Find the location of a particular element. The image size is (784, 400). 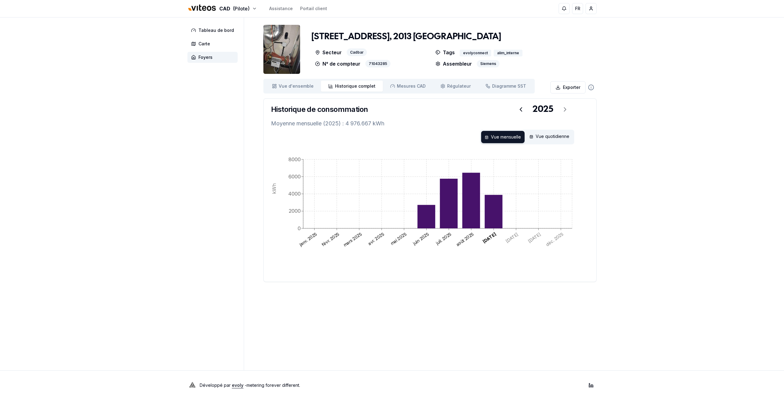

span: Carte is located at coordinates (204, 44).